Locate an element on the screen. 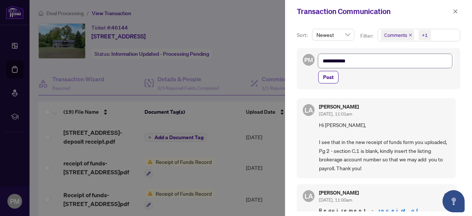  div: +1 is located at coordinates (425, 35).